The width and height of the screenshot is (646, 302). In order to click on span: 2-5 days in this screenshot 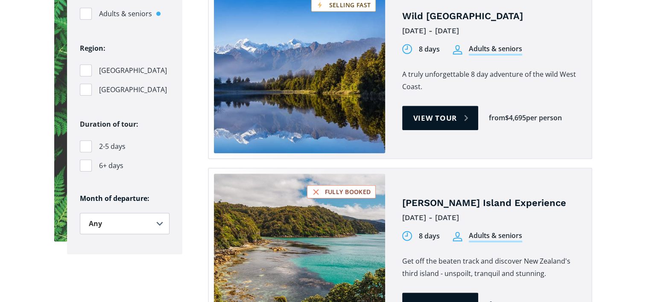, I will do `click(112, 146)`.